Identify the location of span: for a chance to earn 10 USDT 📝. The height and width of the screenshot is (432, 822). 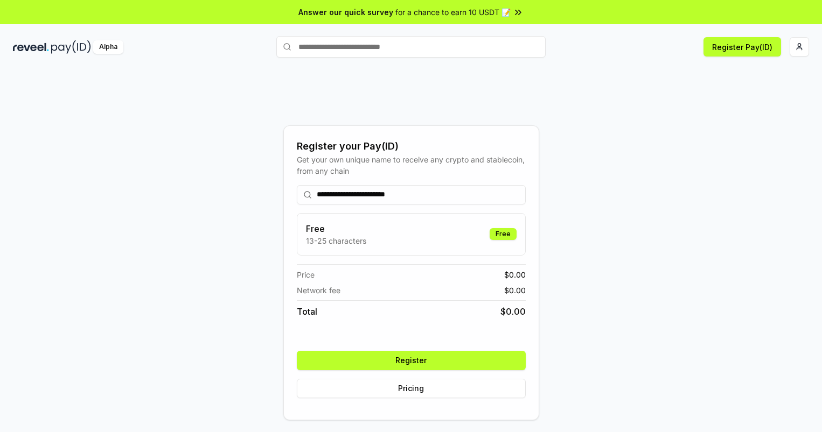
(453, 12).